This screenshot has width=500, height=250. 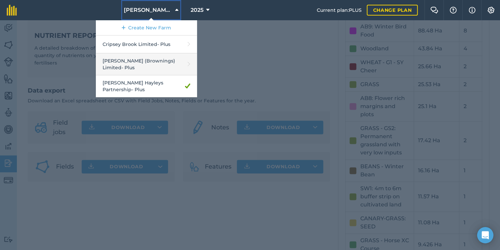 What do you see at coordinates (434, 10) in the screenshot?
I see `img: Two speech bubbles overlapping with the left bubble in the forefront` at bounding box center [434, 10].